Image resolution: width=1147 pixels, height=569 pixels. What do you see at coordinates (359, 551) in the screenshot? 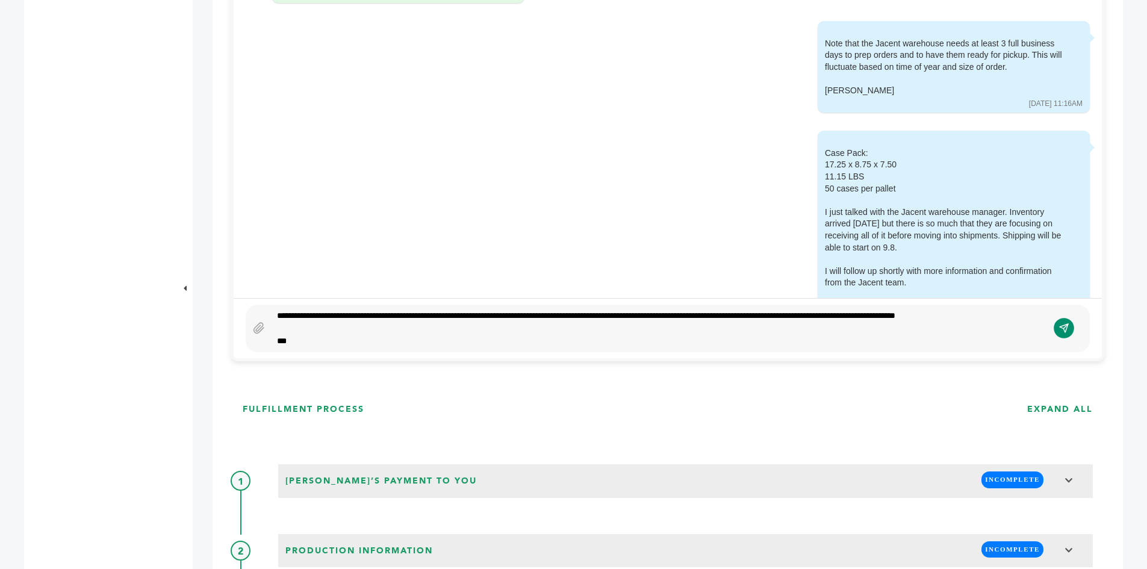
I see `span: Production Information` at bounding box center [359, 551].